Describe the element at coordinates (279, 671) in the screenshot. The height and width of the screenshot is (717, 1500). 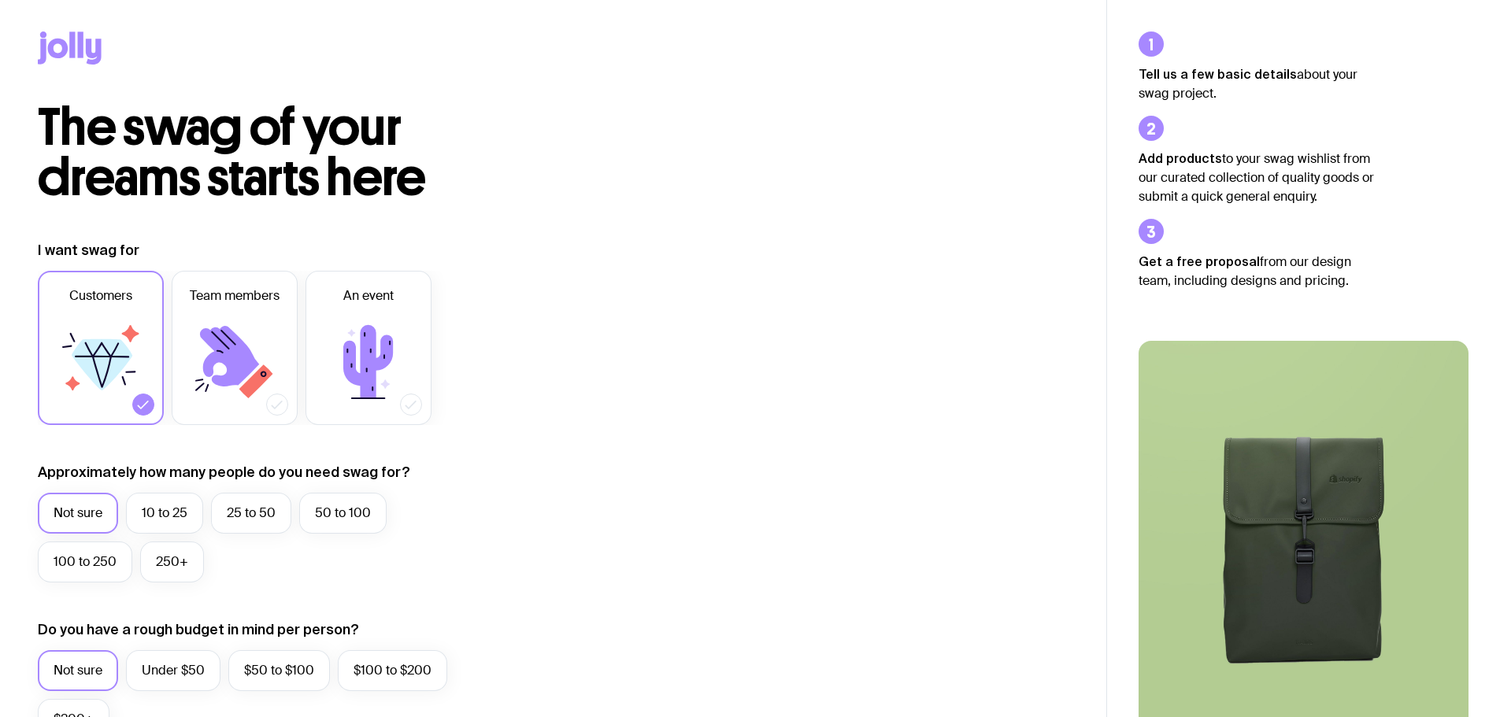
I see `label: $50 to $100` at that location.